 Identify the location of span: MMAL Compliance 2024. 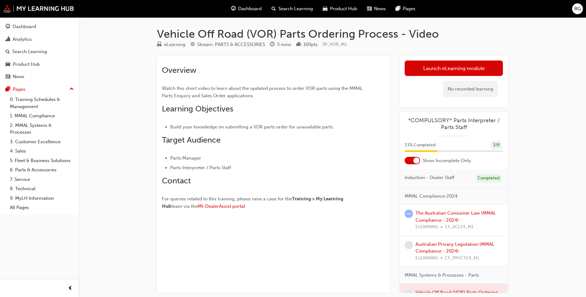
(431, 196).